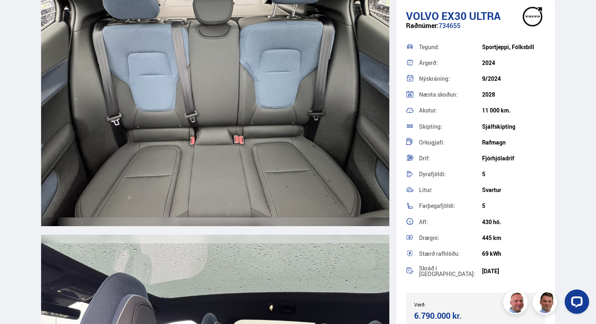 The image size is (596, 324). I want to click on div: 69 kWh, so click(513, 254).